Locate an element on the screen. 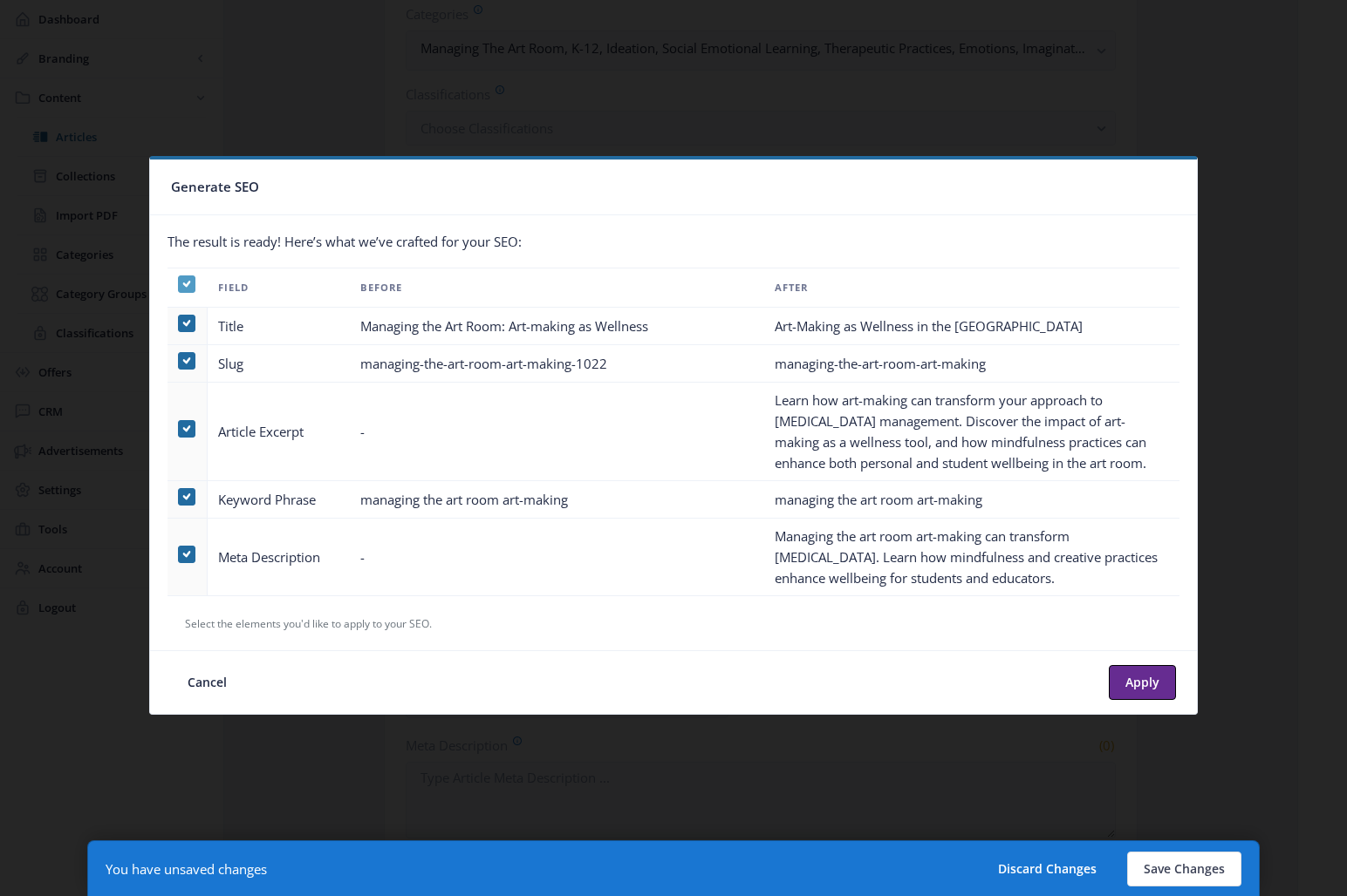 Image resolution: width=1347 pixels, height=896 pixels. span: Select the elements you'd like to apply to your SEO. is located at coordinates (308, 624).